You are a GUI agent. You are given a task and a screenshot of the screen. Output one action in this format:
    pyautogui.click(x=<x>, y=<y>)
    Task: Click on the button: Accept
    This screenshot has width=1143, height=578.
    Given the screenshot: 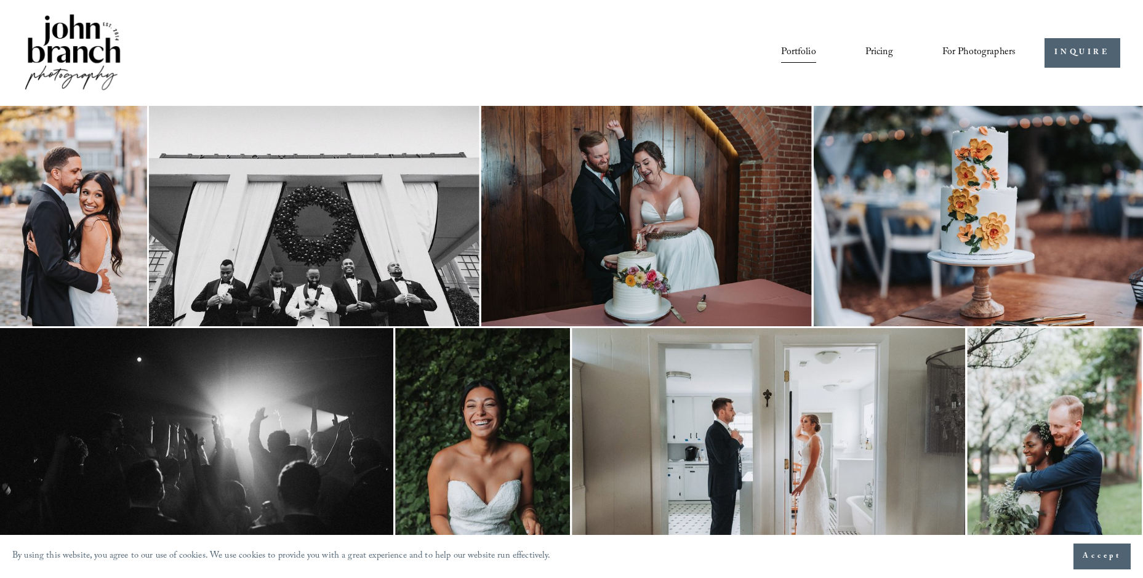 What is the action you would take?
    pyautogui.click(x=1102, y=557)
    